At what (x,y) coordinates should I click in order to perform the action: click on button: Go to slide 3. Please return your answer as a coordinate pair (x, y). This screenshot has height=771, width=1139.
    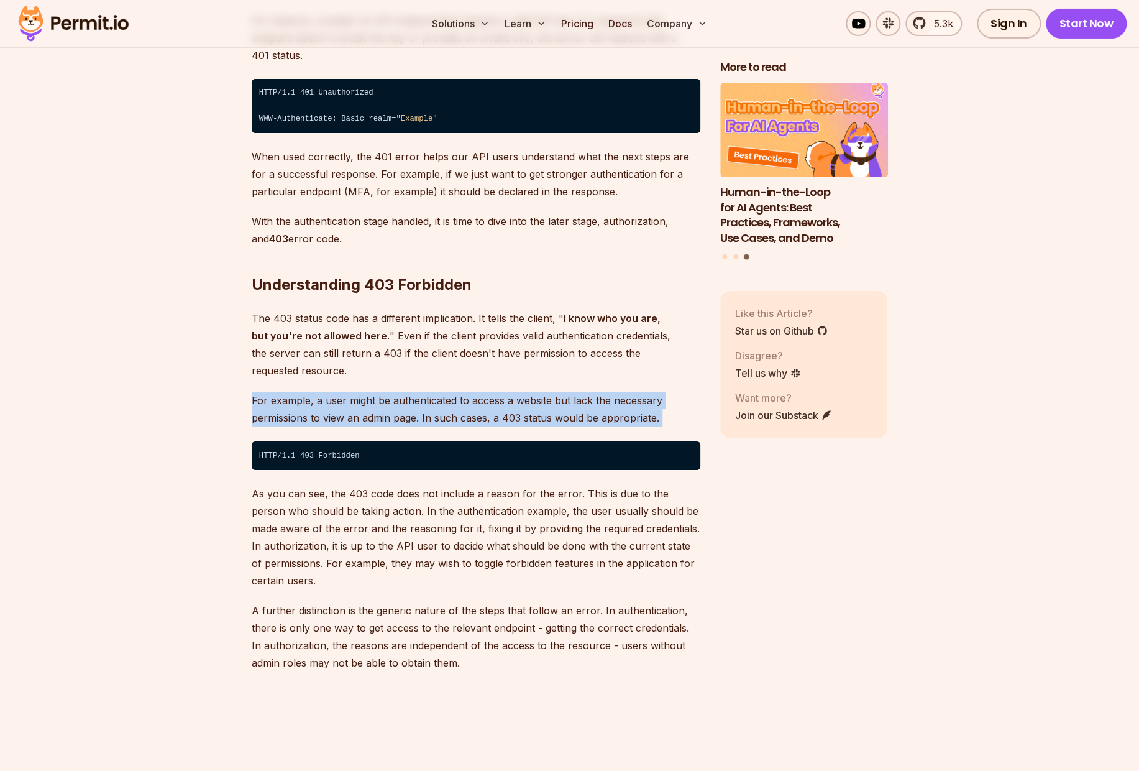
    Looking at the image, I should click on (746, 256).